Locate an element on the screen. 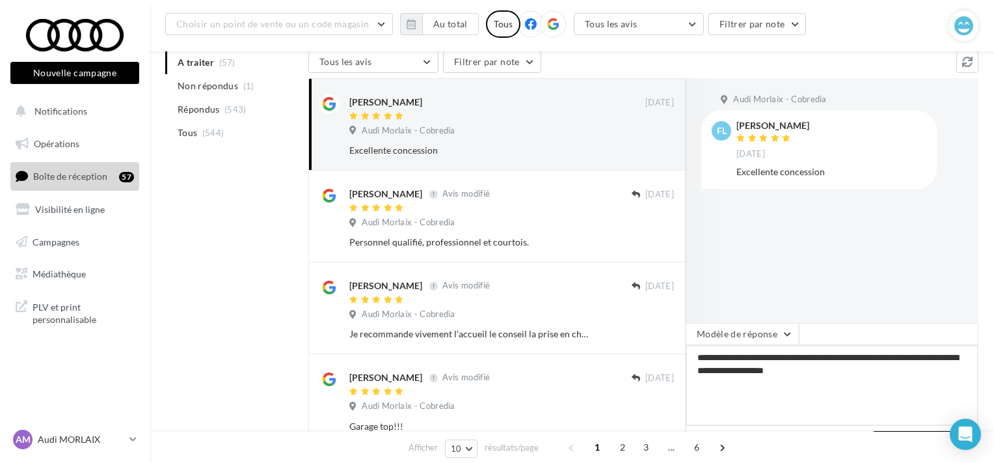  span: (543) is located at coordinates (236, 109).